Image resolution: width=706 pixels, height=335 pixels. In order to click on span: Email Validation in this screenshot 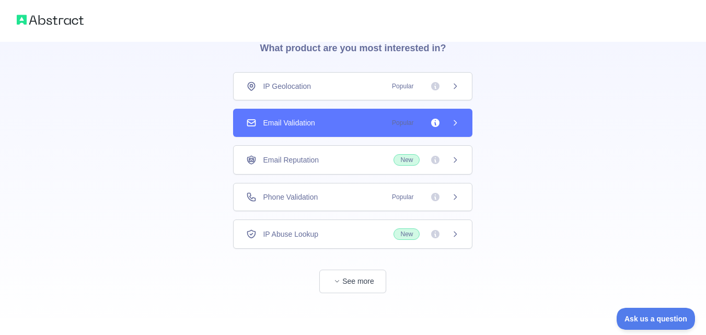, I will do `click(289, 123)`.